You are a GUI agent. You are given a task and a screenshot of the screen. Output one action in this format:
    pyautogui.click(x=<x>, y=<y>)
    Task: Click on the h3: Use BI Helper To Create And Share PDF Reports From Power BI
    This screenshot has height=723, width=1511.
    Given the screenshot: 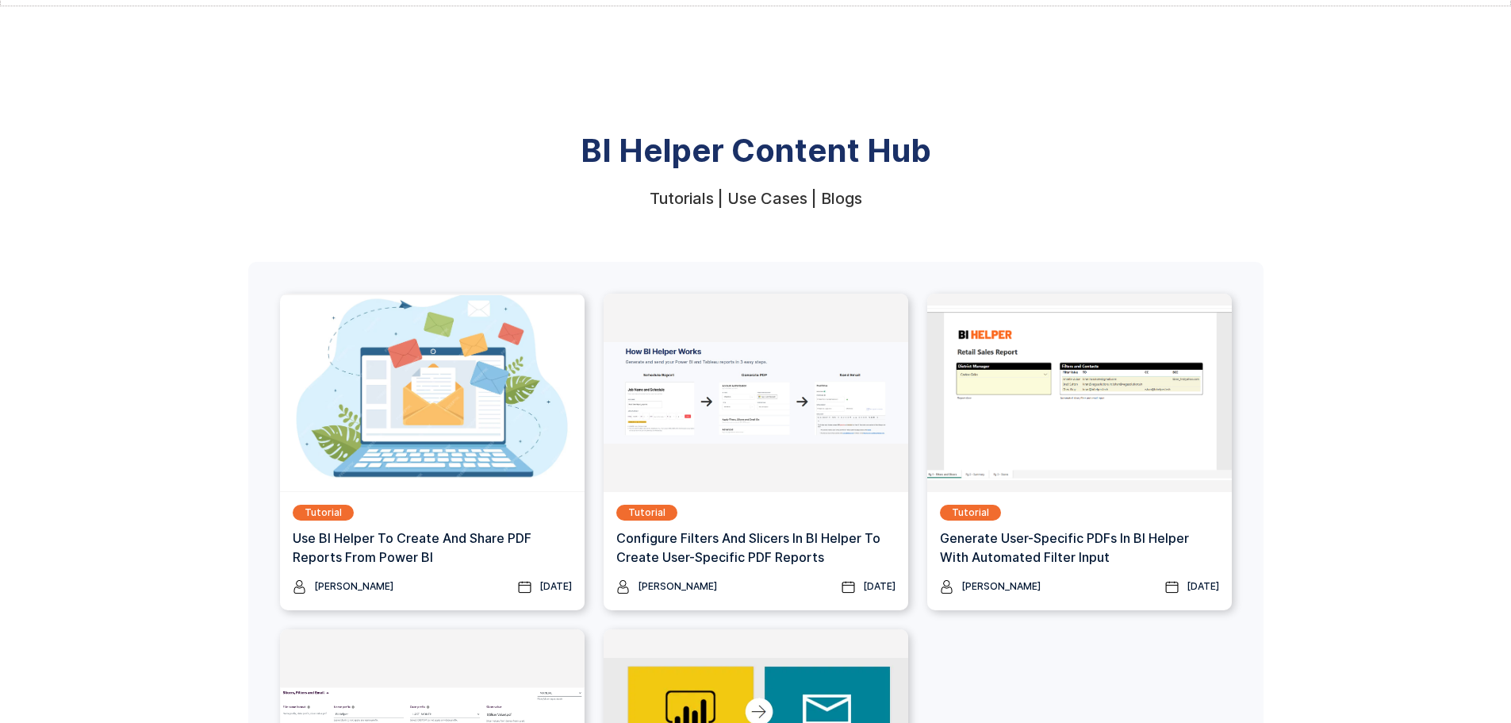 What is the action you would take?
    pyautogui.click(x=432, y=547)
    